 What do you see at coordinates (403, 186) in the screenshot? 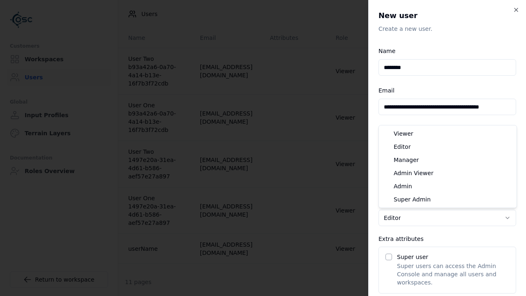
I see `span: Admin` at bounding box center [403, 186].